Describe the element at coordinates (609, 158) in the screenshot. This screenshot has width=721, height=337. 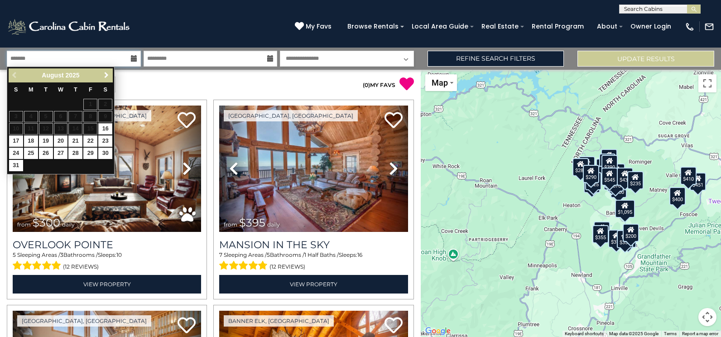
I see `div: $325` at that location.